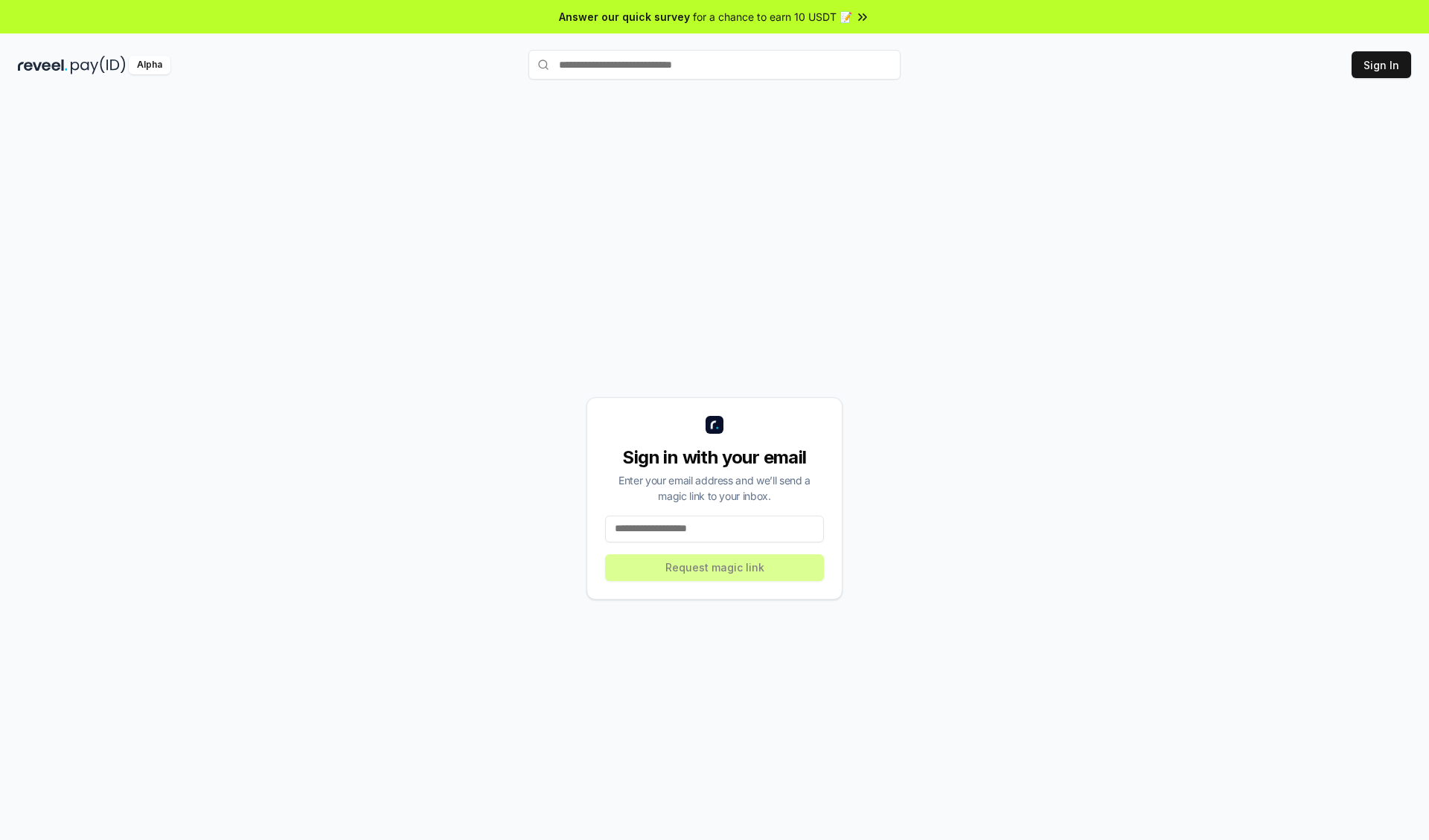 The width and height of the screenshot is (1429, 840). What do you see at coordinates (625, 16) in the screenshot?
I see `span: Answer our quick survey` at bounding box center [625, 16].